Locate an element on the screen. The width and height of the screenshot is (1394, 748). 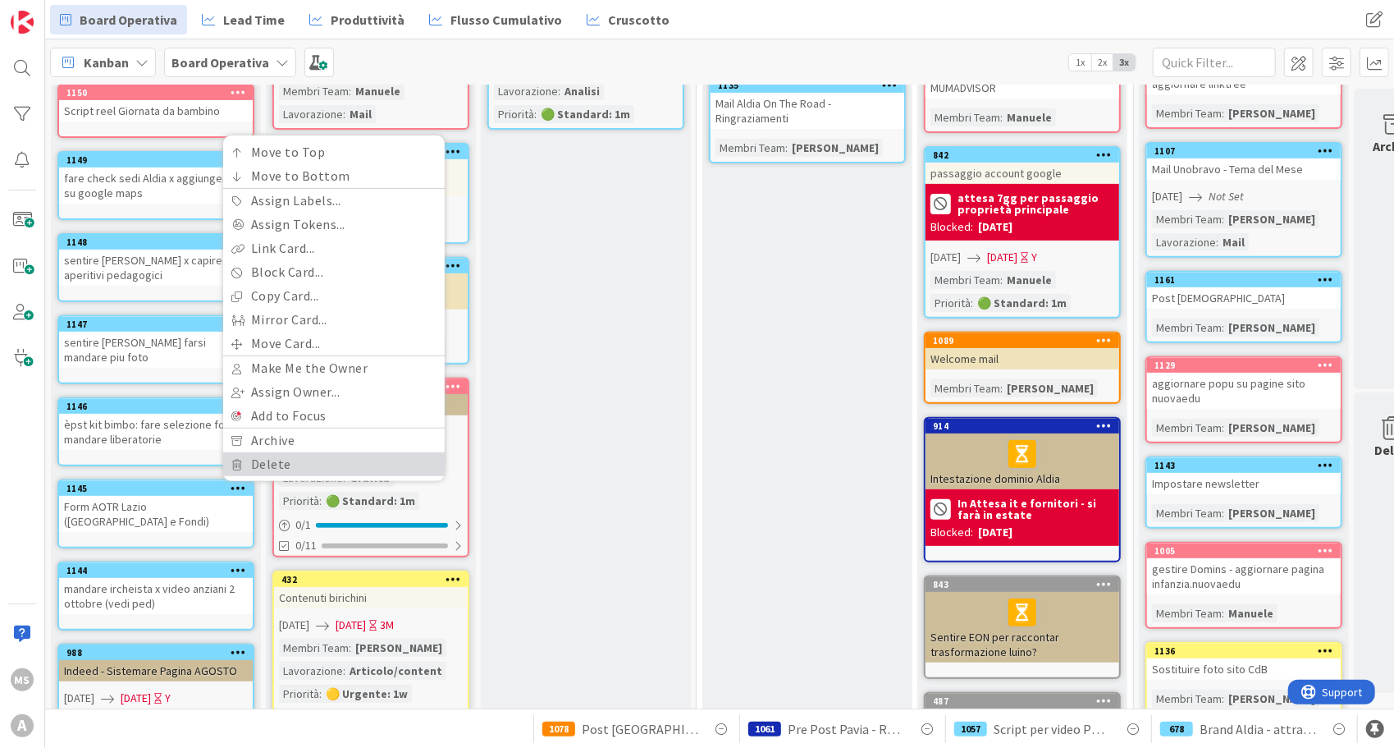
div: 1143 is located at coordinates (1247, 465).